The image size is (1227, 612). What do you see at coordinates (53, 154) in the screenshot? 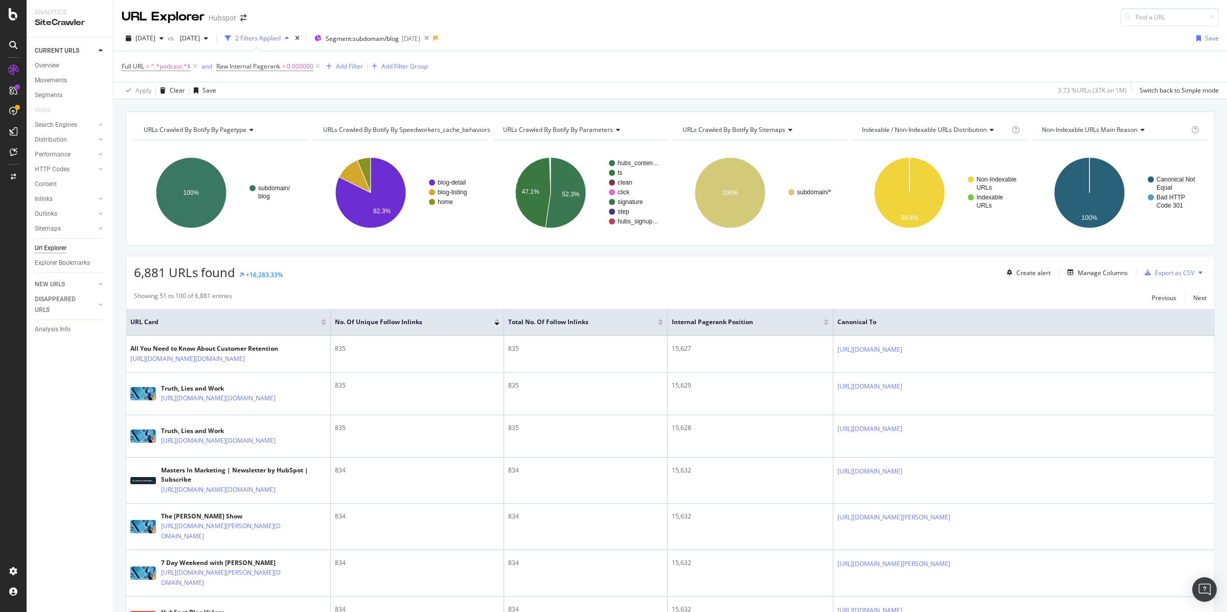
I see `div: Performance` at bounding box center [53, 154].